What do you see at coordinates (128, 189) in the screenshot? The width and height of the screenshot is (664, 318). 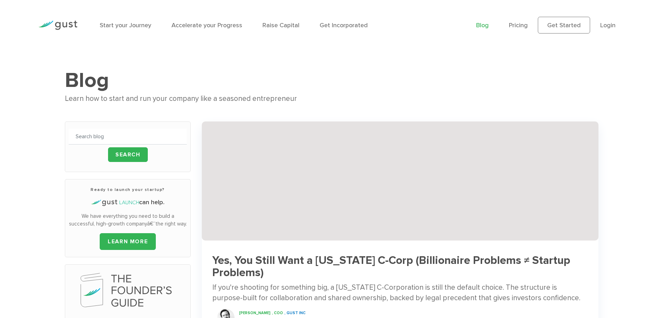 I see `h3: Ready to launch your startup?` at bounding box center [128, 189].